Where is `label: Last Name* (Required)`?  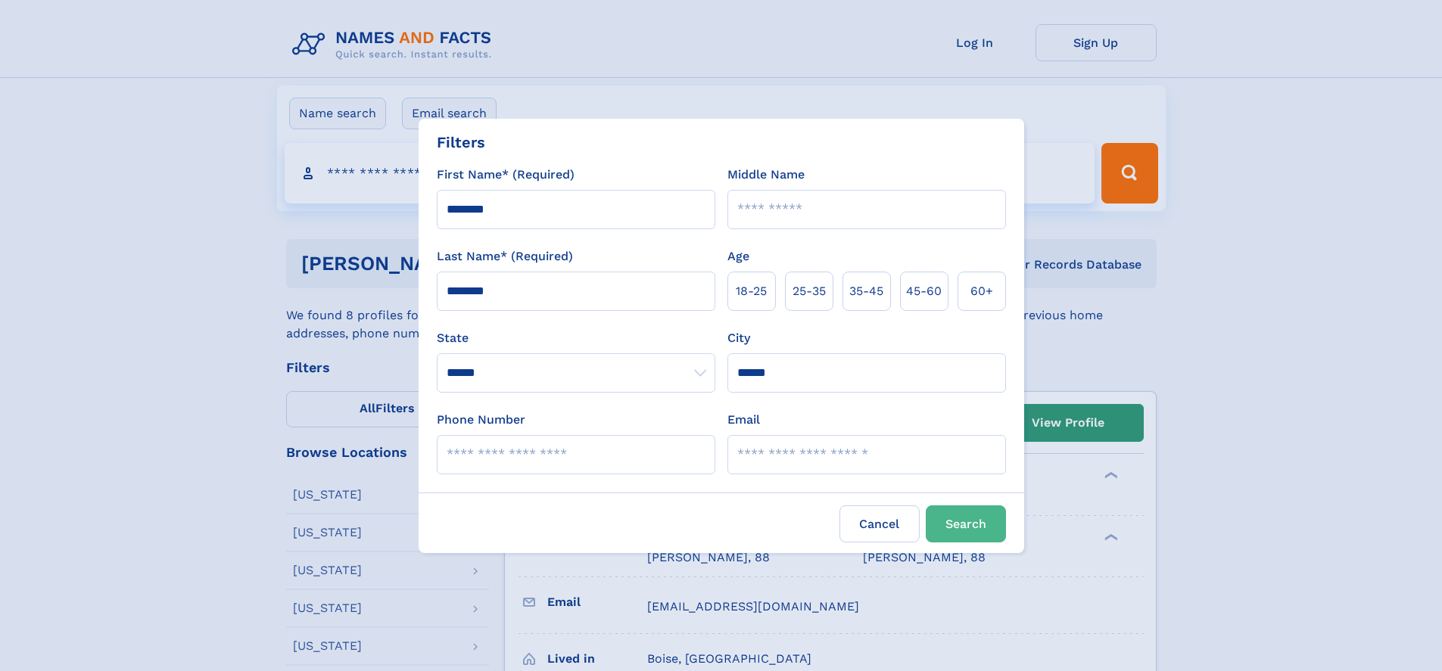 label: Last Name* (Required) is located at coordinates (505, 257).